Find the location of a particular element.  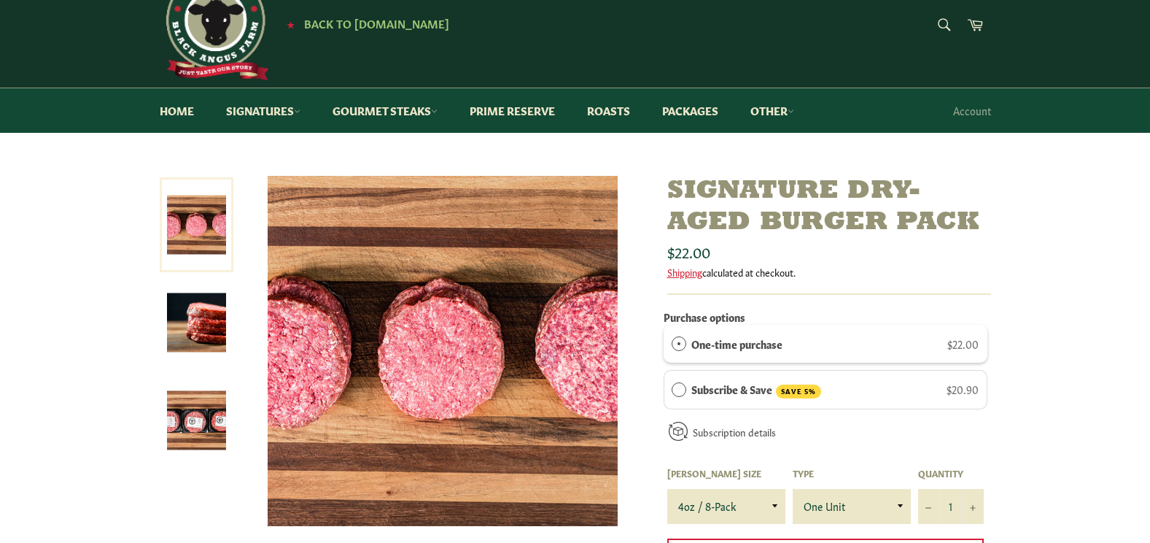

a: Subscription details is located at coordinates (734, 431).